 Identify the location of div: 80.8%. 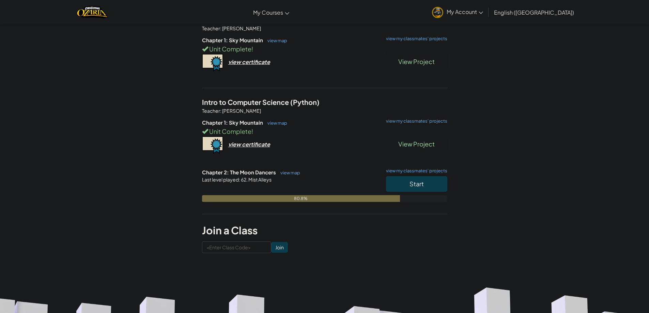
(301, 199).